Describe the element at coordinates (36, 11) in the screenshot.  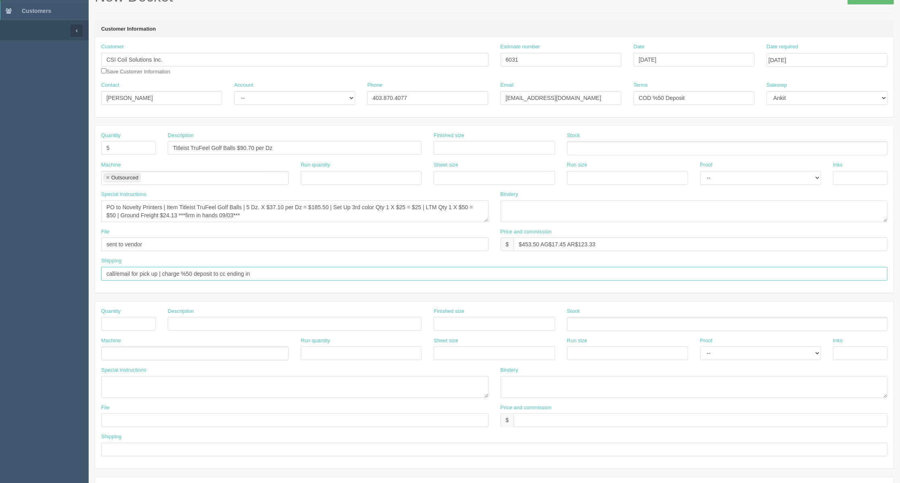
I see `span: Customers` at that location.